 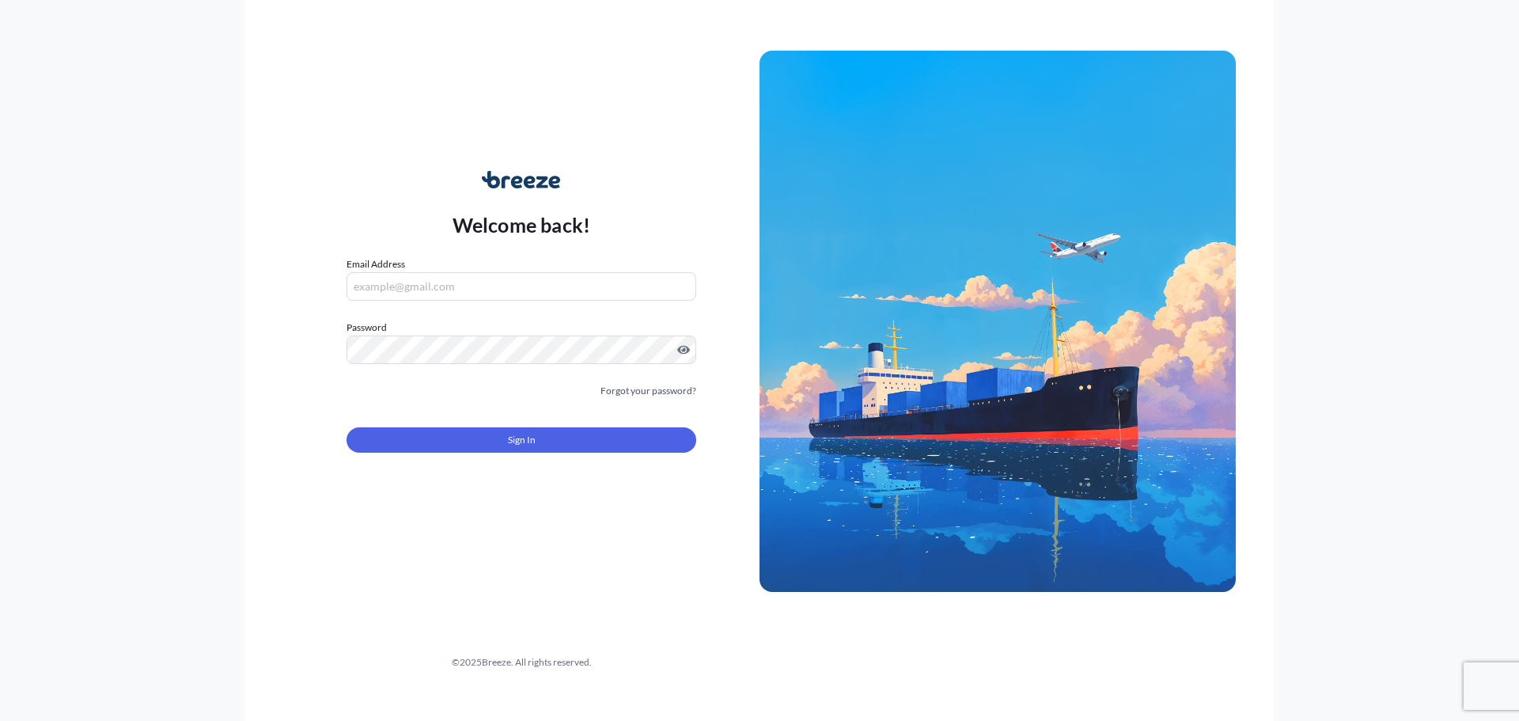 I want to click on button: Sign In, so click(x=521, y=440).